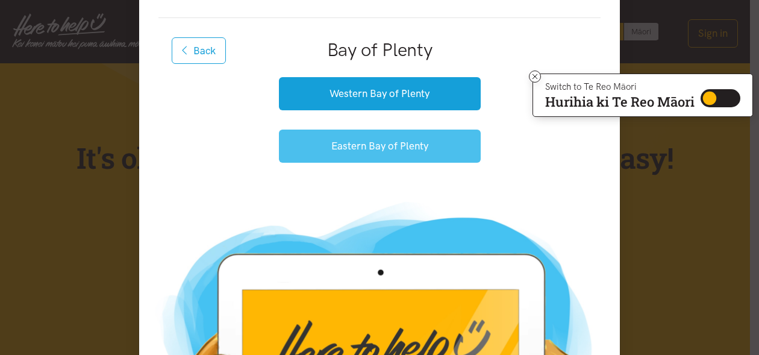 The height and width of the screenshot is (355, 759). Describe the element at coordinates (380, 146) in the screenshot. I see `button: Eastern Bay of Plenty` at that location.